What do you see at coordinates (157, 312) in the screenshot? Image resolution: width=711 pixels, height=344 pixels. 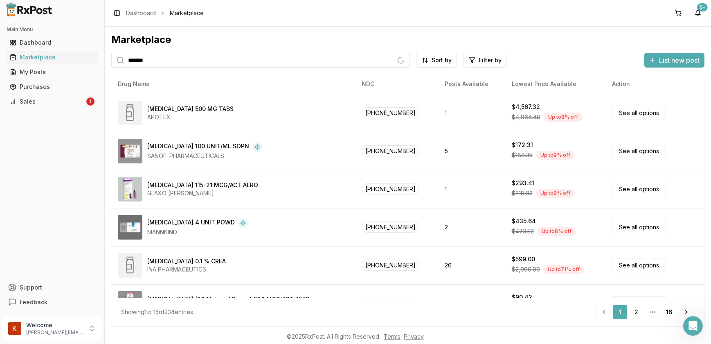 I see `div: Showing 1 to 15 of 234 entries` at bounding box center [157, 312].